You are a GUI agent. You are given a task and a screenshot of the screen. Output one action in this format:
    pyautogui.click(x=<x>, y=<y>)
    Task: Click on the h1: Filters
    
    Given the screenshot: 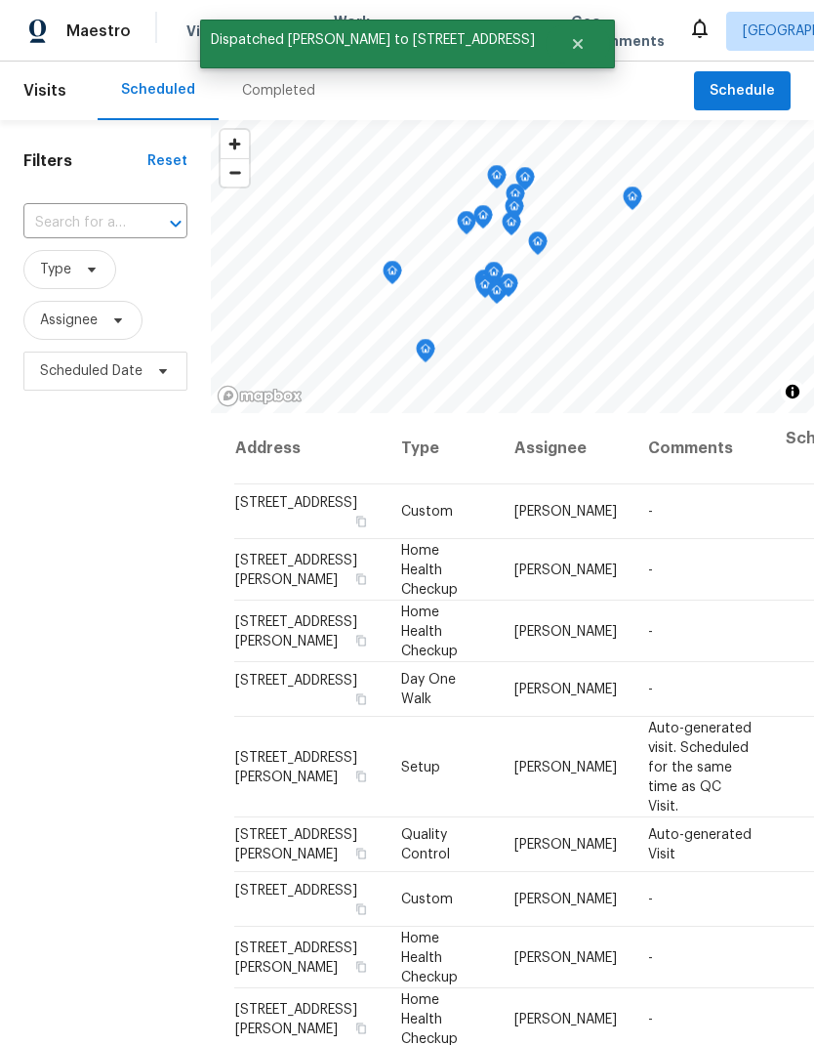 What is the action you would take?
    pyautogui.click(x=85, y=161)
    